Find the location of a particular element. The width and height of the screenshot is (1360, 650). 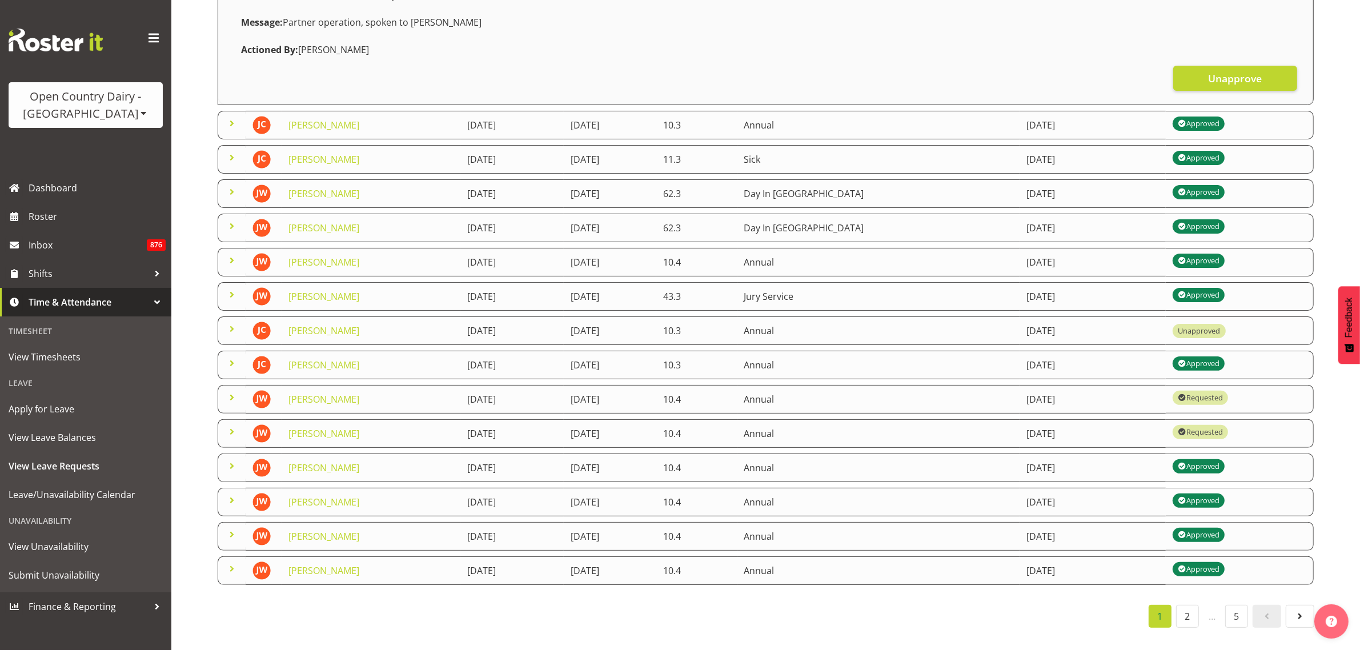

img: Rosterit website logo is located at coordinates (55, 40).